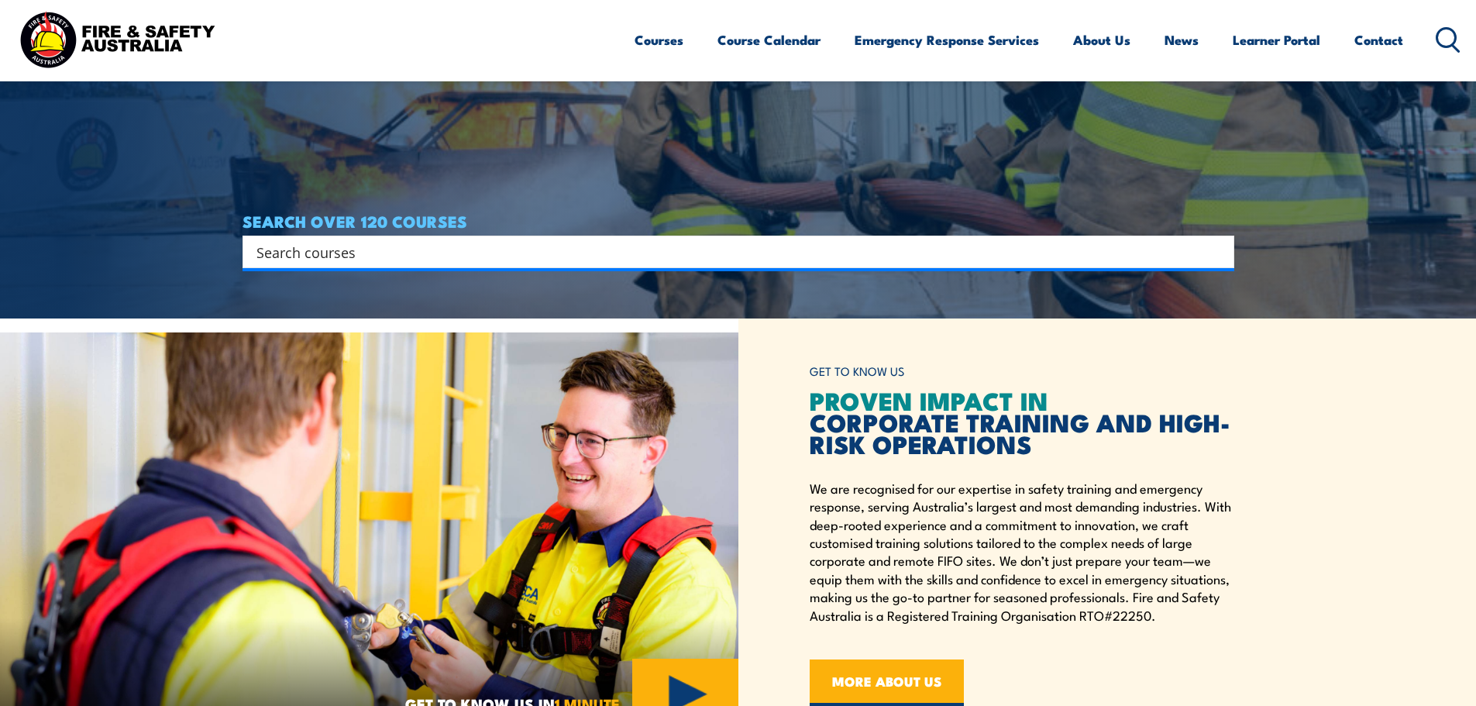 The image size is (1476, 706). I want to click on h6: GET TO KNOW US, so click(1022, 371).